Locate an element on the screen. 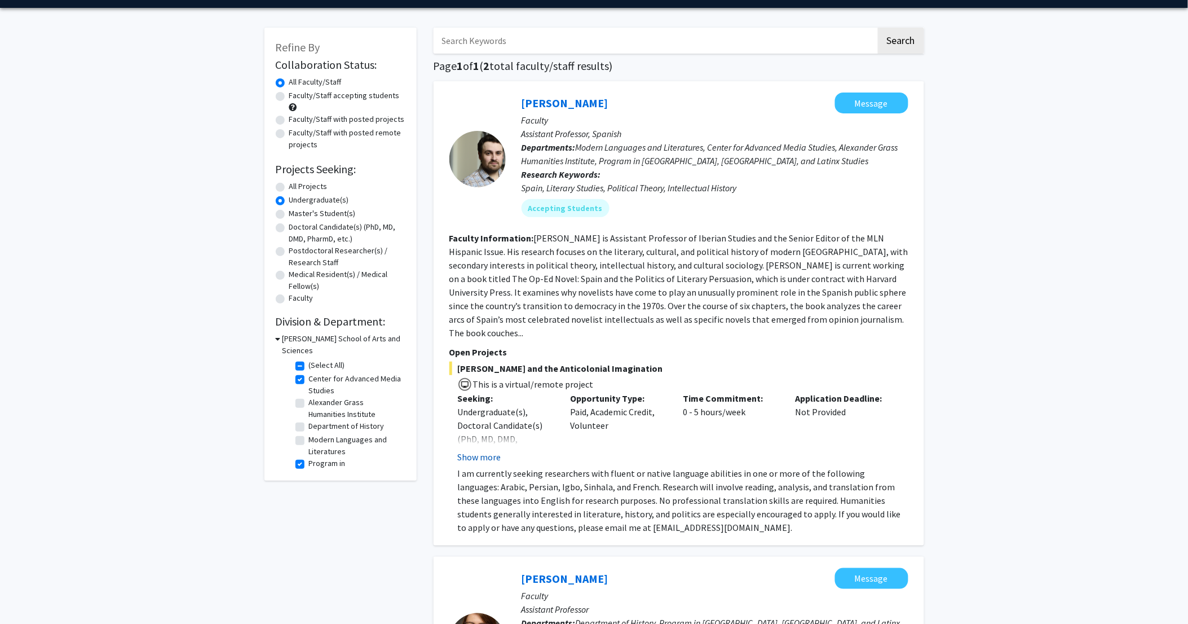 This screenshot has height=624, width=1188. label: Medical Resident(s) / Medical Fellow(s) is located at coordinates (347, 280).